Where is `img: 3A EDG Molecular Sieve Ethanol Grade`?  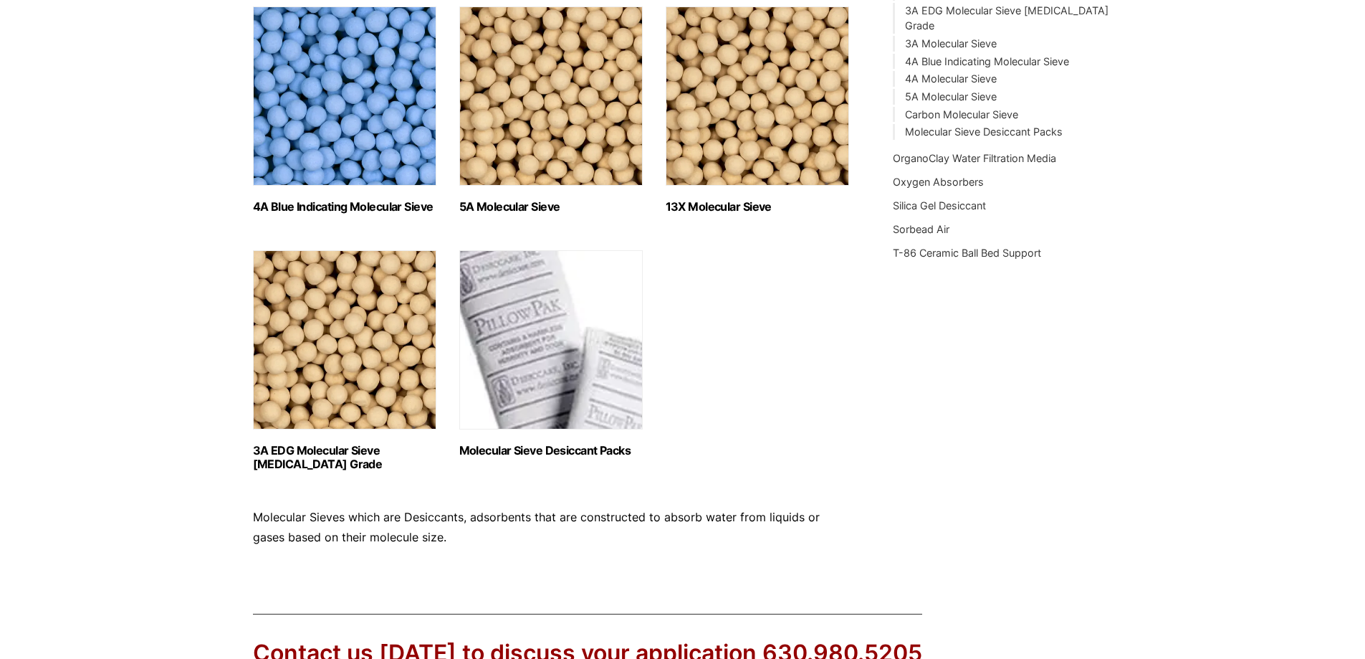
img: 3A EDG Molecular Sieve Ethanol Grade is located at coordinates (345, 340).